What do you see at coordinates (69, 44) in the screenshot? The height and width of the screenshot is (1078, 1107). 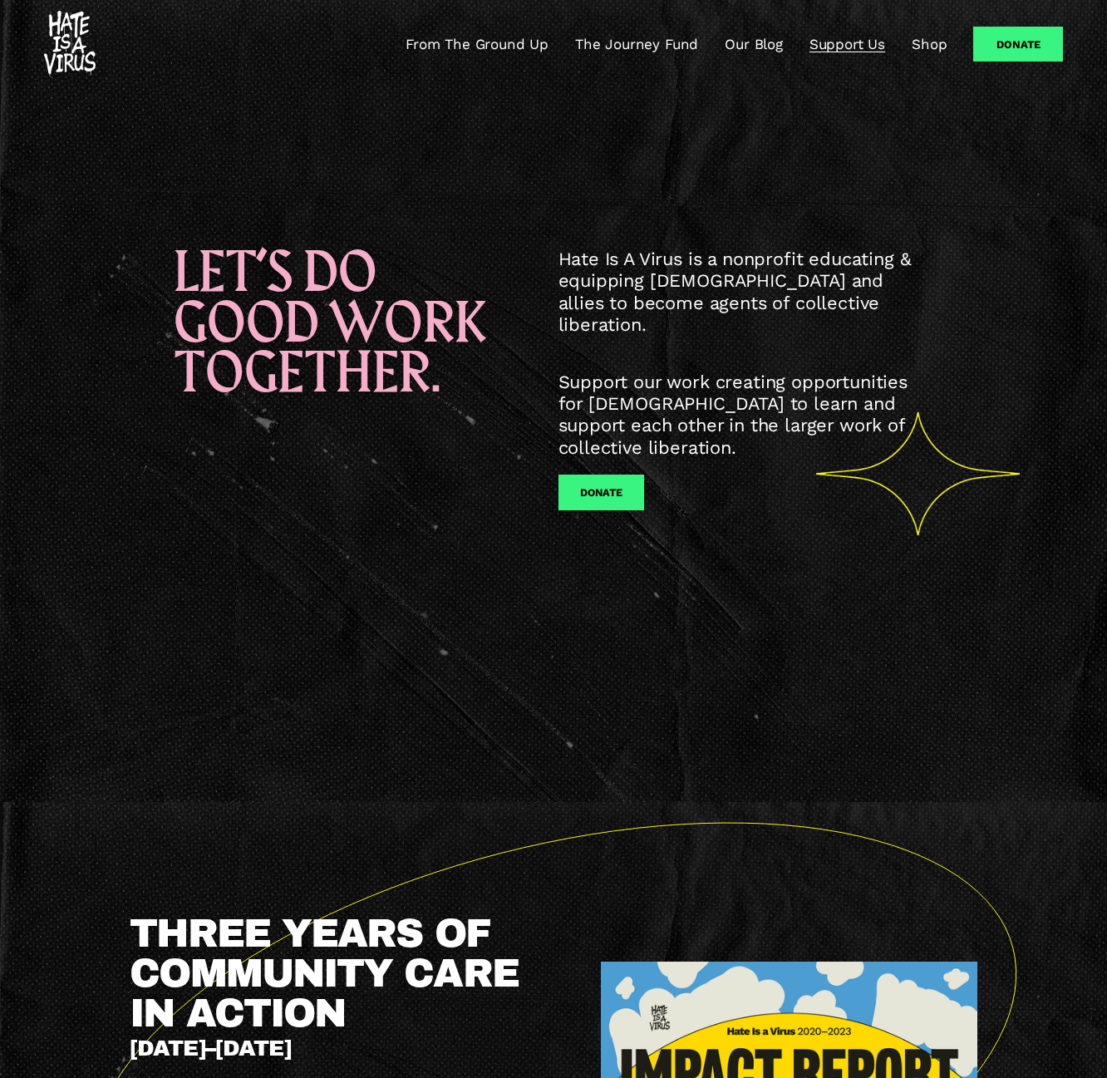 I see `img: #HATEISAVIRUS` at bounding box center [69, 44].